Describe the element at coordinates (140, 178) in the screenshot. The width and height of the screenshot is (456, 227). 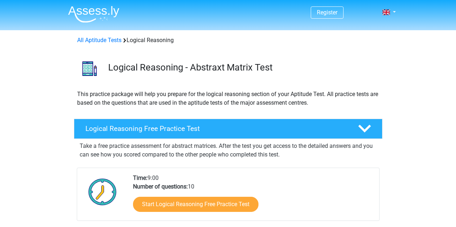
I see `b: Time:` at that location.